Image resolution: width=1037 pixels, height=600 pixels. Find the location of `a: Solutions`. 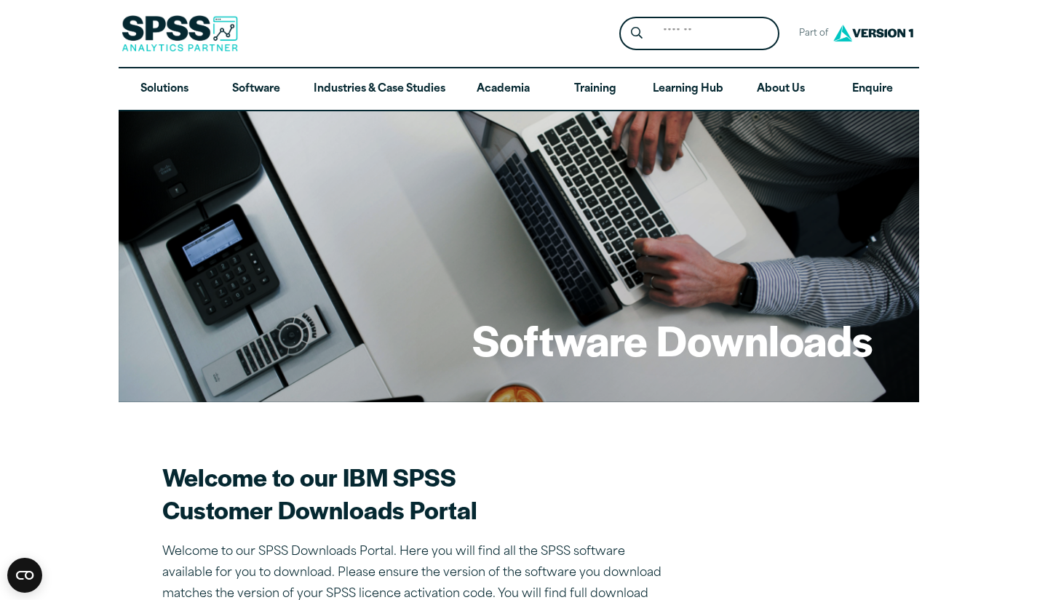

a: Solutions is located at coordinates (164, 90).